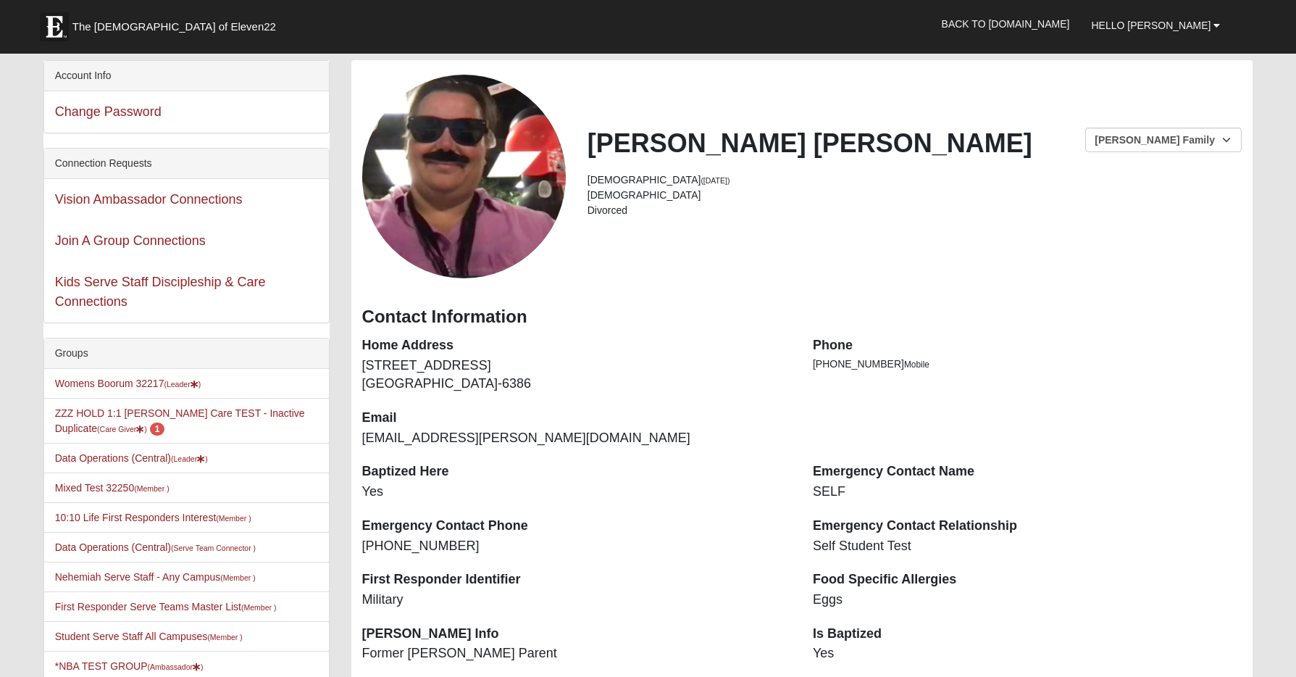 Image resolution: width=1296 pixels, height=677 pixels. I want to click on dt: Emergency Contact Relationship, so click(1028, 526).